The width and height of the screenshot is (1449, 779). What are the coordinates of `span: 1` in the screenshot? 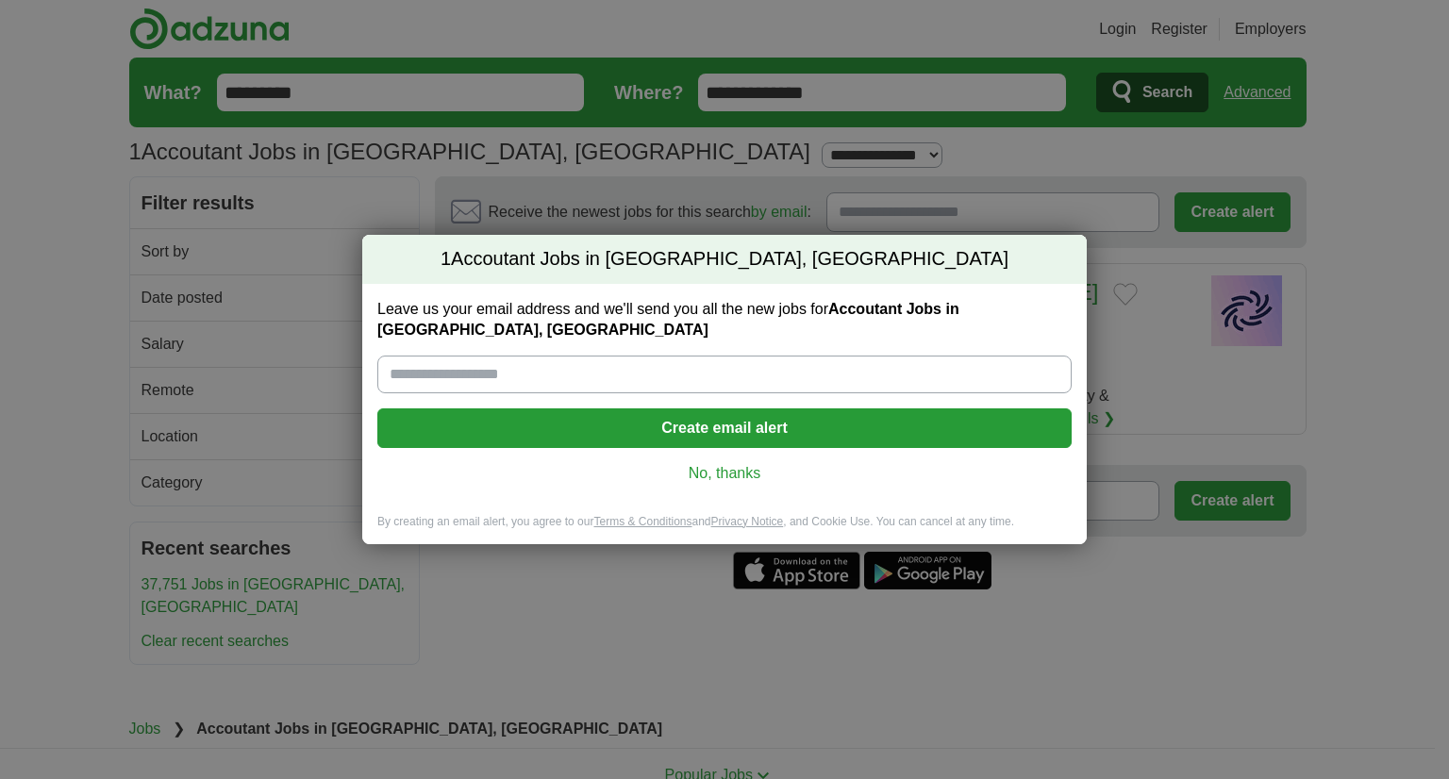 It's located at (445, 260).